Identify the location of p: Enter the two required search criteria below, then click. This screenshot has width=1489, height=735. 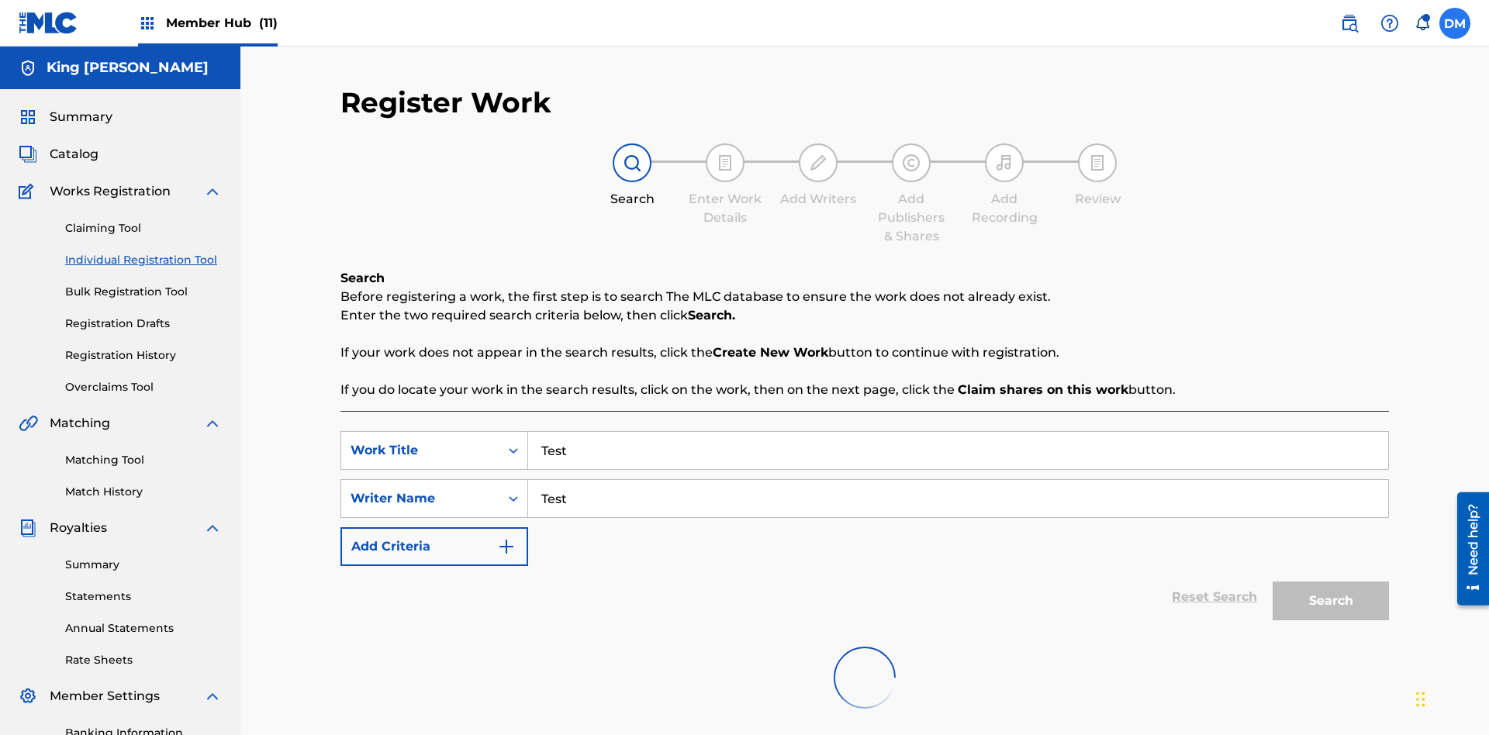
(865, 316).